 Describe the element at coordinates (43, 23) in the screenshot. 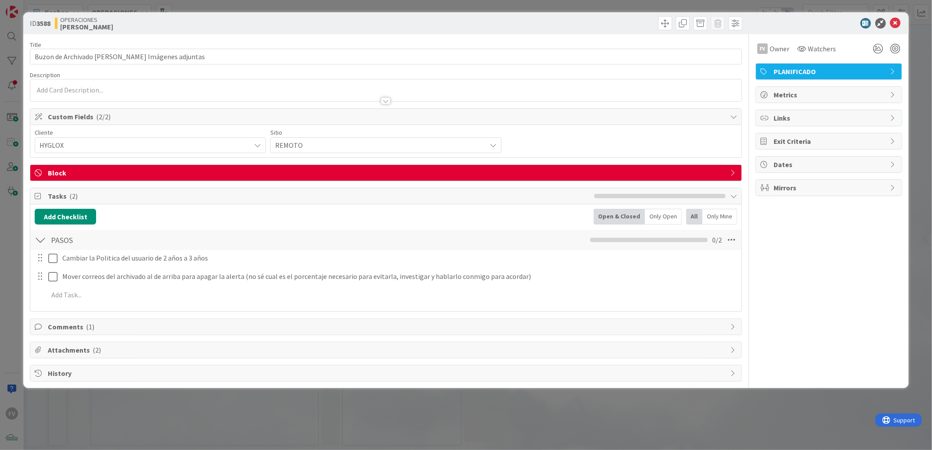

I see `b: 3588` at that location.